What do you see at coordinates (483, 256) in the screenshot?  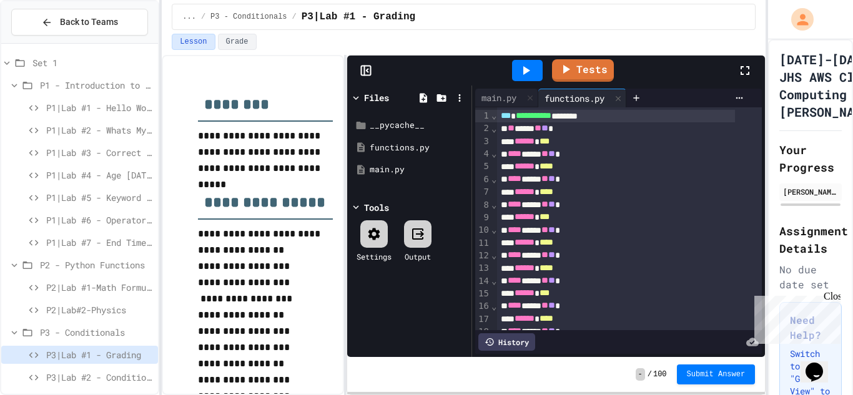 I see `div: 12` at bounding box center [483, 256].